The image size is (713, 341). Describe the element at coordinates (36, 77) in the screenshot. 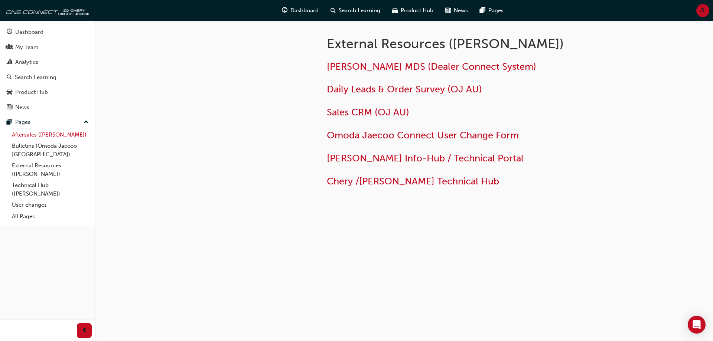

I see `div: Search Learning` at that location.